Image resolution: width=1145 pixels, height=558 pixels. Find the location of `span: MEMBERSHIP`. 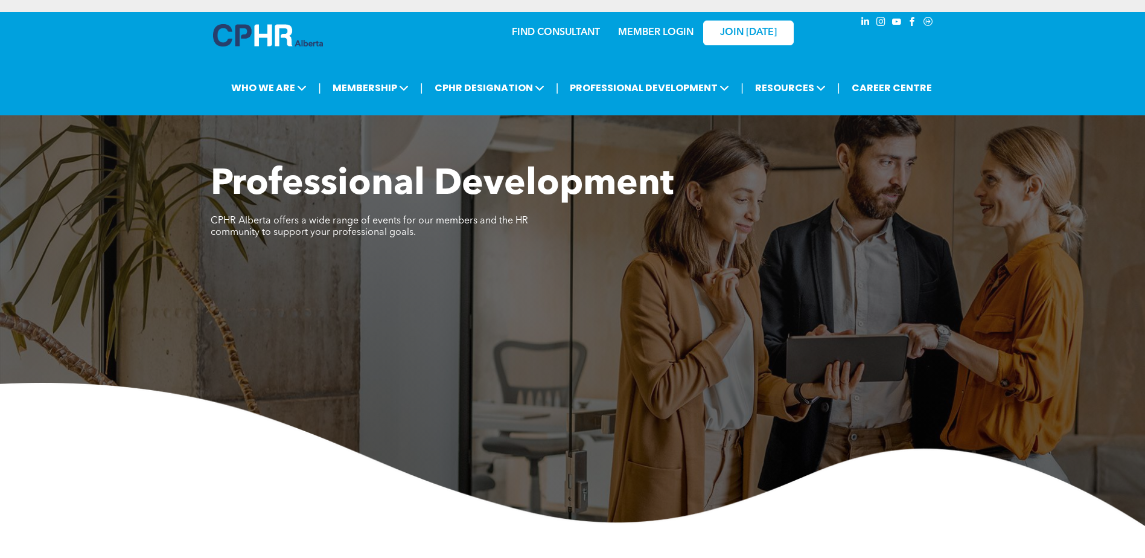

span: MEMBERSHIP is located at coordinates (371, 88).